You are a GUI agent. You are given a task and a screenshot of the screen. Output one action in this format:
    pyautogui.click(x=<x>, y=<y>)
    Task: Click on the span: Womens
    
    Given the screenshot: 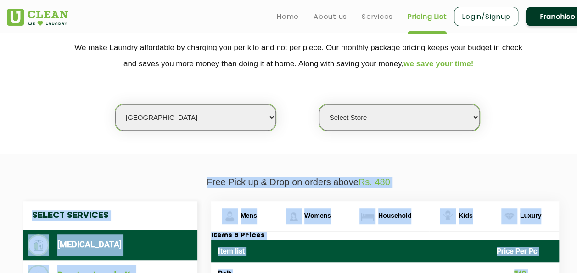 What is the action you would take?
    pyautogui.click(x=318, y=215)
    